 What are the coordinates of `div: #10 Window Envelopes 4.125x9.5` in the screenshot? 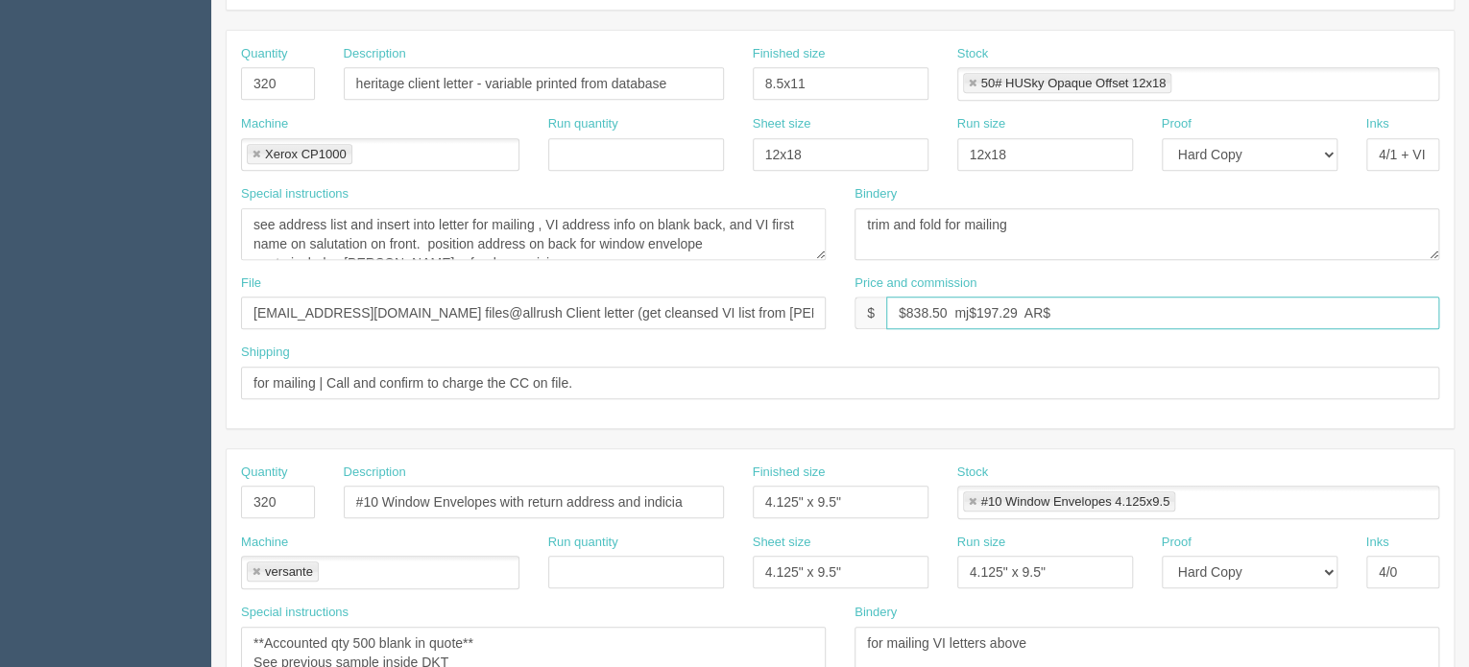 It's located at (1076, 501).